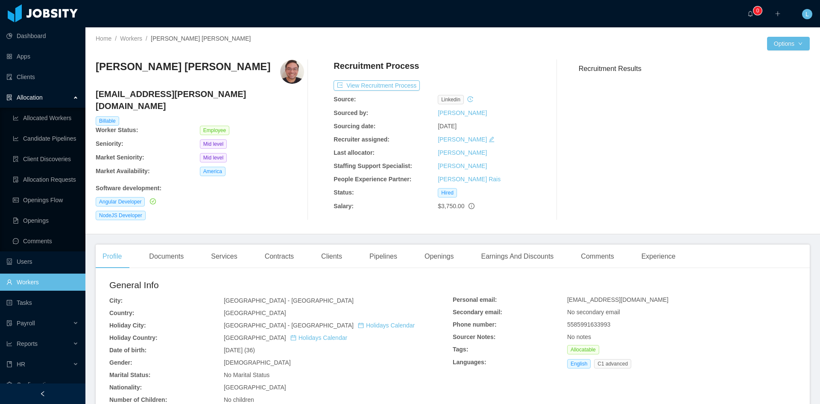 The image size is (820, 404). What do you see at coordinates (46, 220) in the screenshot?
I see `a: icon: file-textOpenings` at bounding box center [46, 220].